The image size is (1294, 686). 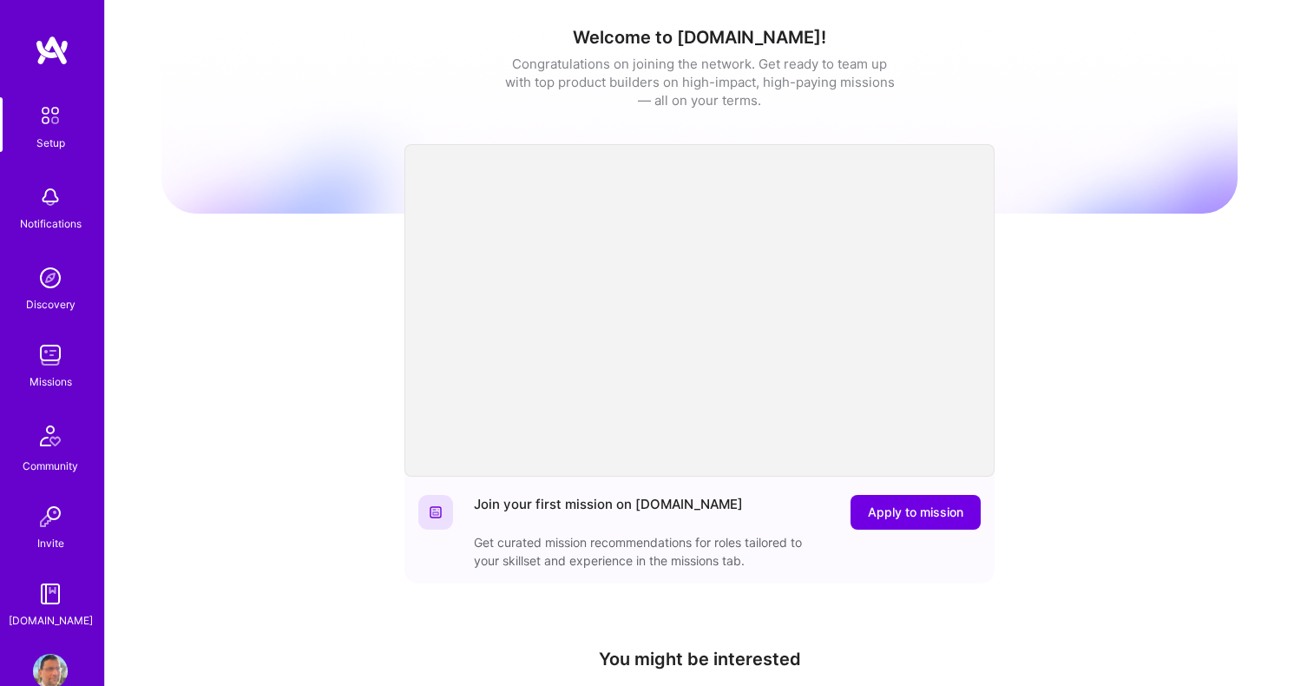 I want to click on img: Website, so click(x=436, y=512).